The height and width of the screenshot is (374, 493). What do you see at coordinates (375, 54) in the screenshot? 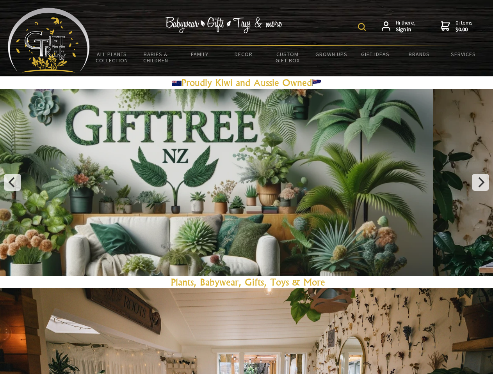
I see `a: Gift Ideas` at bounding box center [375, 54].